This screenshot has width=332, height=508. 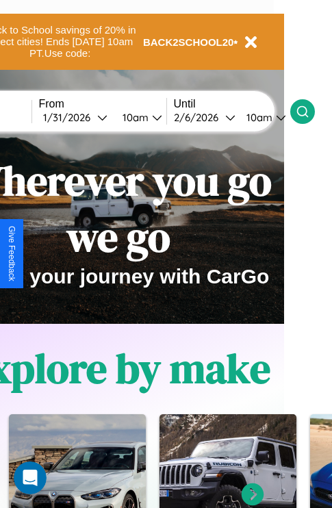 I want to click on div: 1 / 31 / 2026, so click(x=70, y=117).